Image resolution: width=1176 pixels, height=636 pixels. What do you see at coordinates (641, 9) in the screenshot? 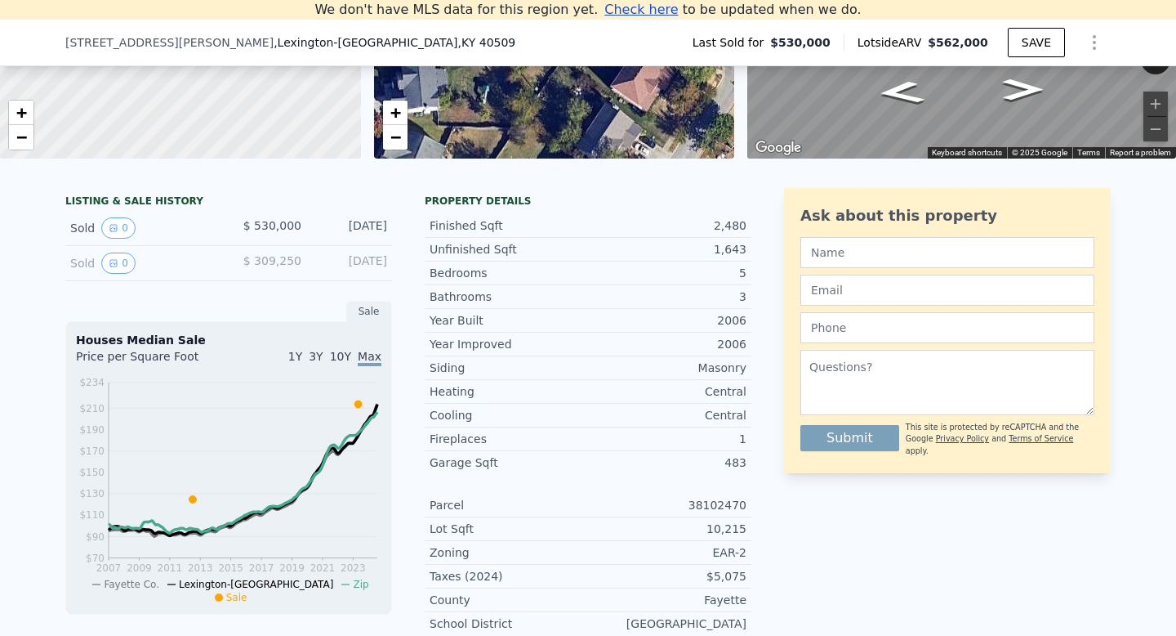
I see `span: Check here` at bounding box center [641, 9].